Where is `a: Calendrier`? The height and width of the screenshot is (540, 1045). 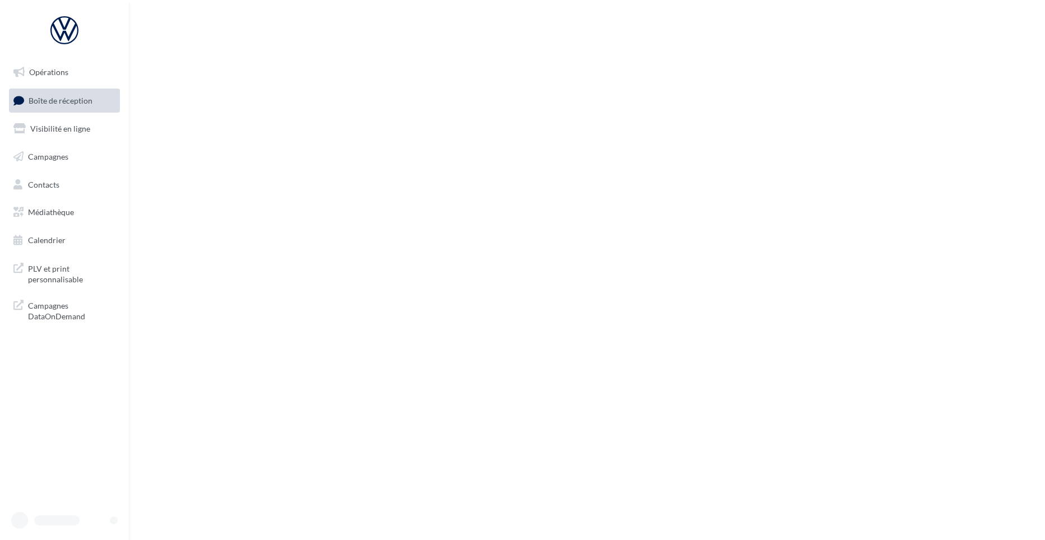 a: Calendrier is located at coordinates (64, 240).